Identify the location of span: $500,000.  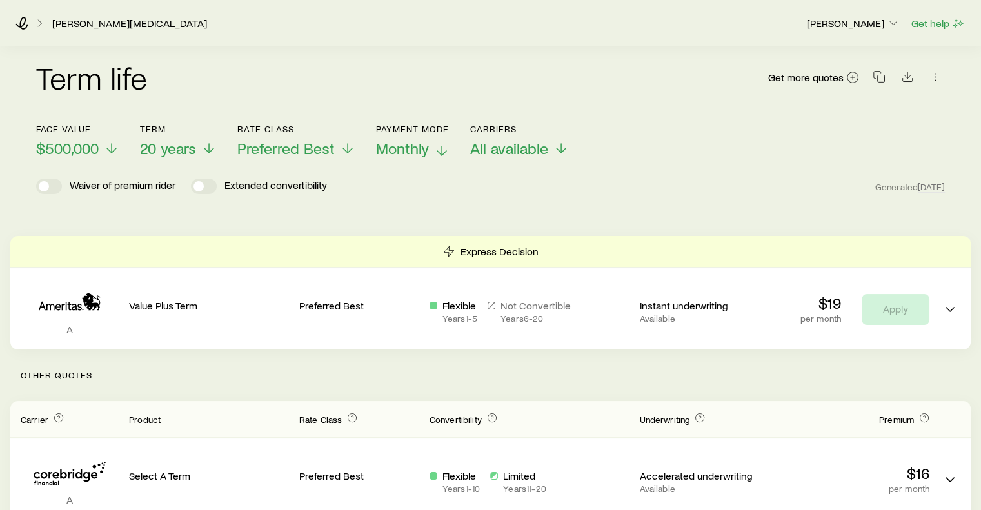
(67, 148).